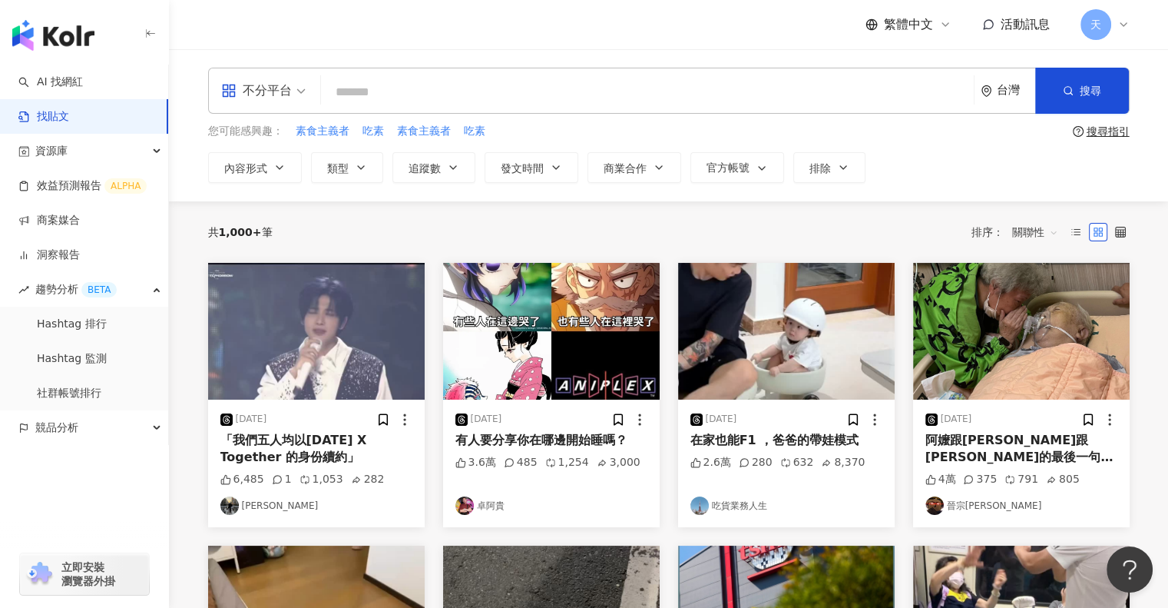 This screenshot has height=608, width=1168. What do you see at coordinates (240, 232) in the screenshot?
I see `span: 1,000+` at bounding box center [240, 232].